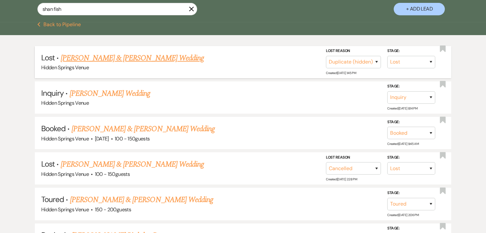 The image size is (486, 233). I want to click on span: 150 - 200 guests, so click(113, 209).